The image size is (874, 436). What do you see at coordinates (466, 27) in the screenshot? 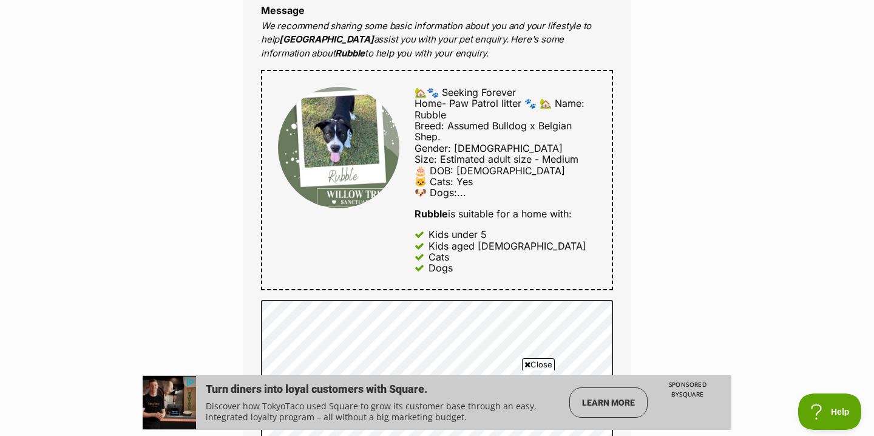
I see `a: Learn more` at bounding box center [466, 27].